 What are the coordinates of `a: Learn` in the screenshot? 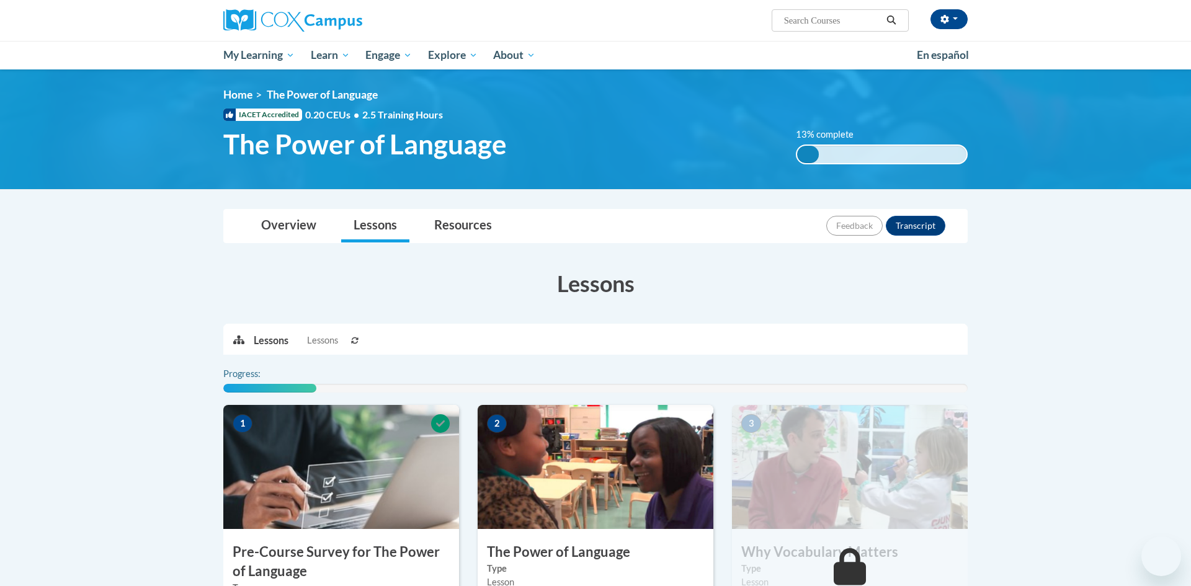 It's located at (330, 55).